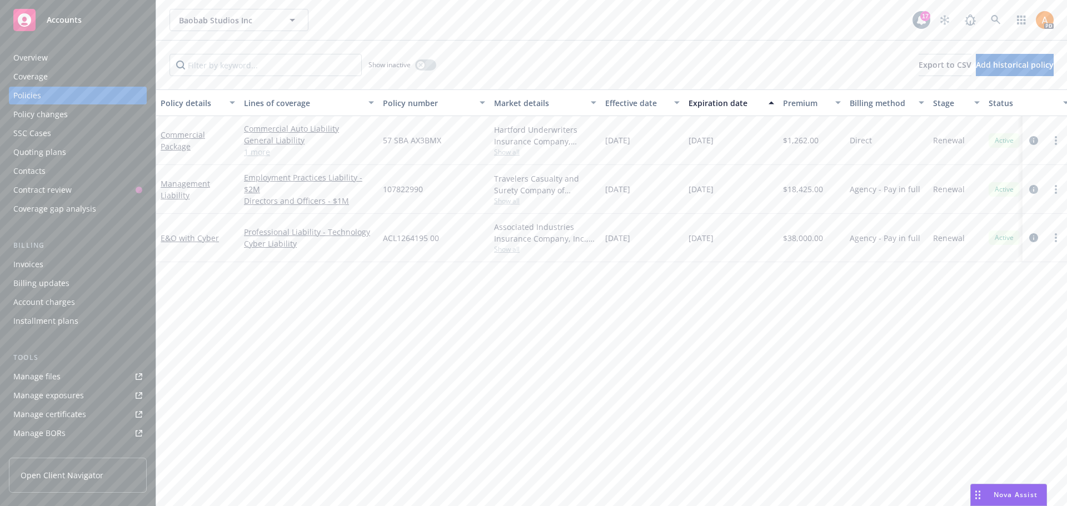 The width and height of the screenshot is (1067, 506). I want to click on a: Account charges, so click(78, 302).